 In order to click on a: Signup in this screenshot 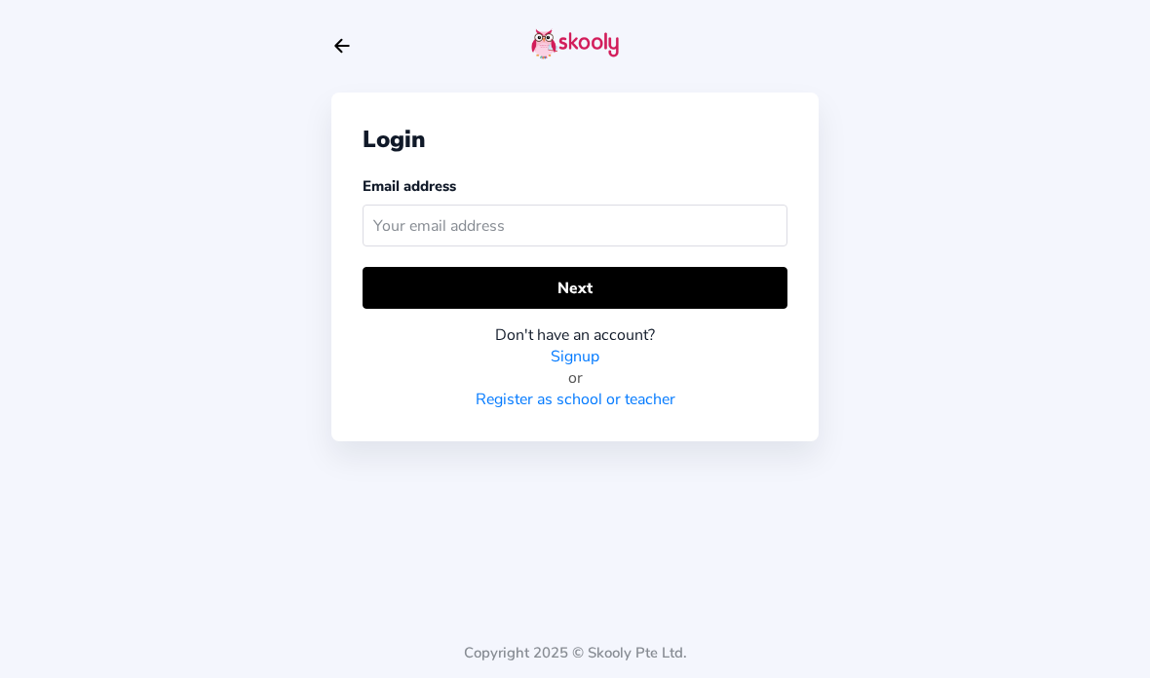, I will do `click(575, 357)`.